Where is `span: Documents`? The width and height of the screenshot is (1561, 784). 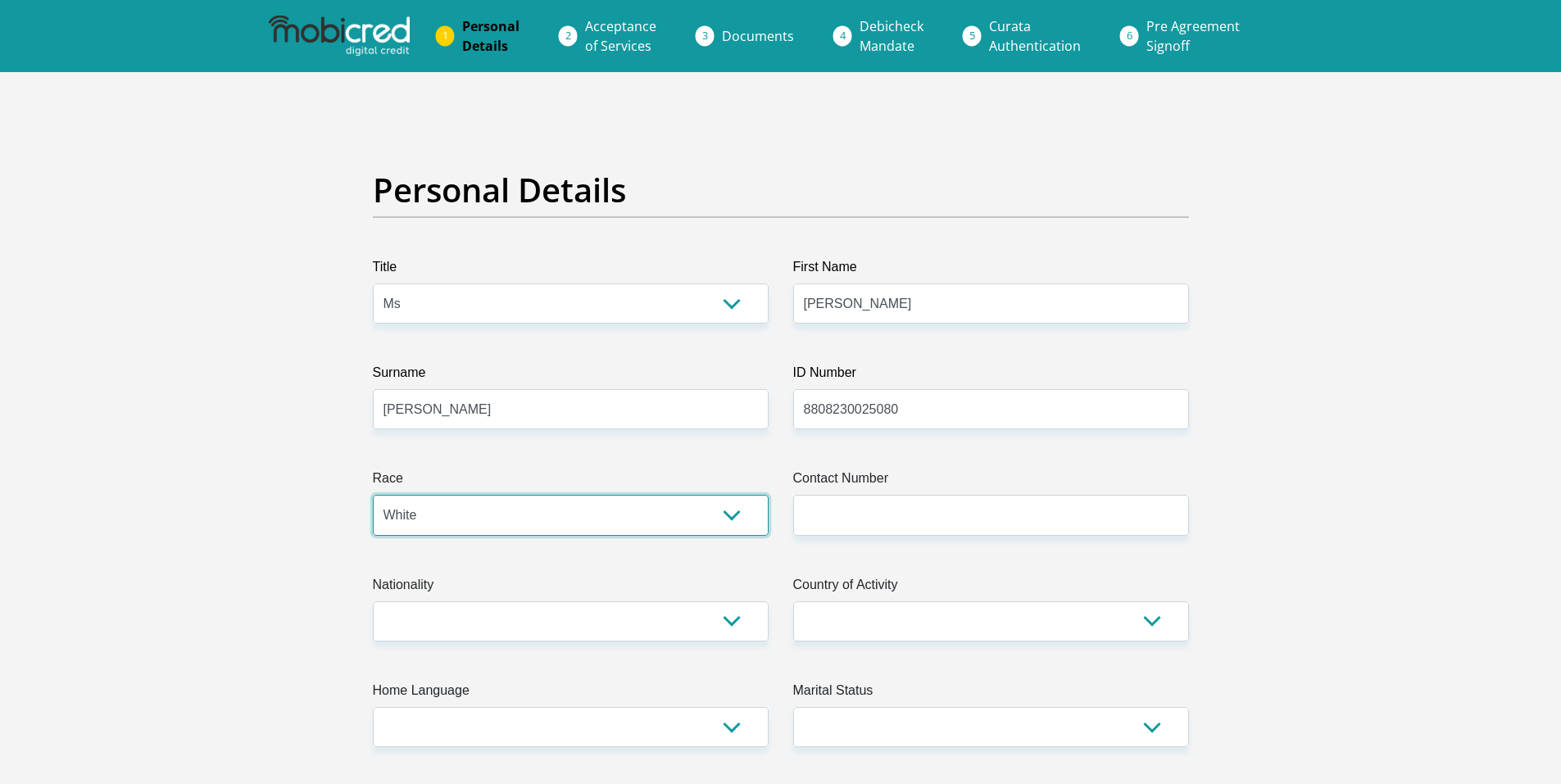 span: Documents is located at coordinates (758, 36).